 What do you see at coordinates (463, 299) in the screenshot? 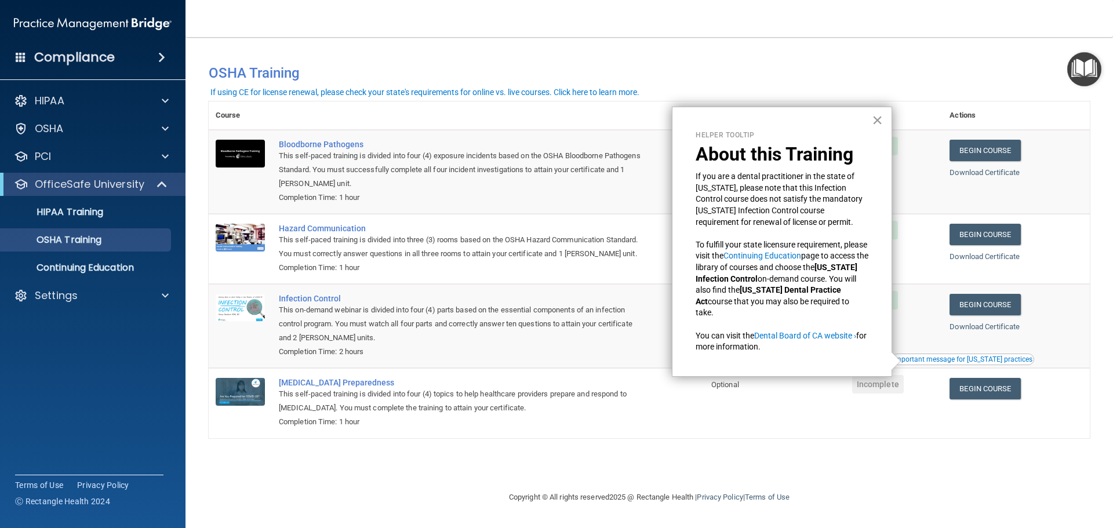
I see `div: Infection Control` at bounding box center [463, 299].